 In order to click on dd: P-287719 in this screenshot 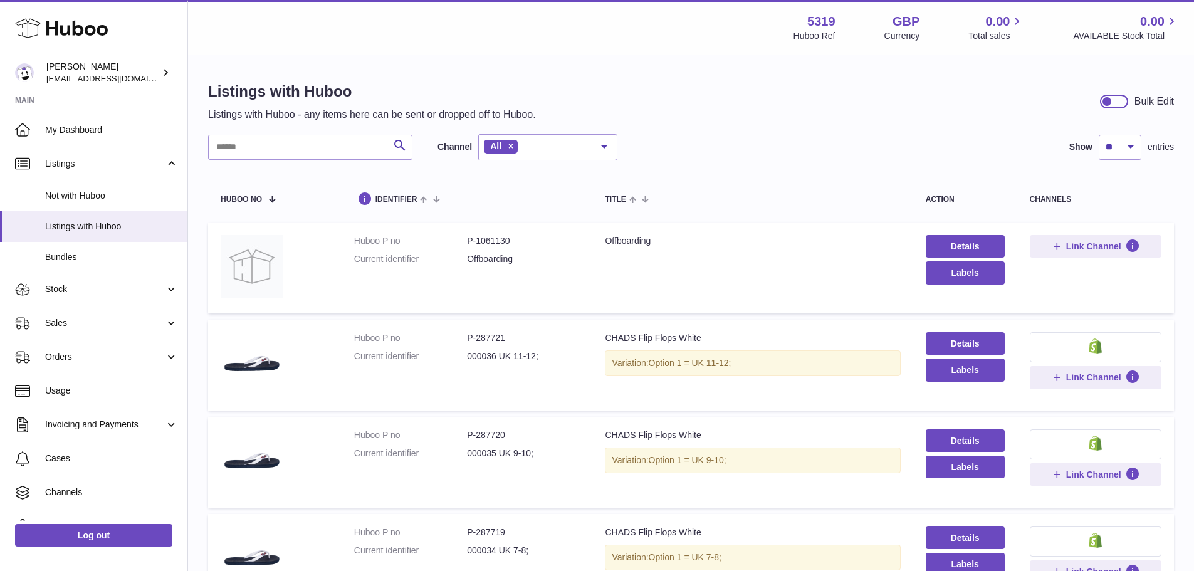, I will do `click(524, 532)`.